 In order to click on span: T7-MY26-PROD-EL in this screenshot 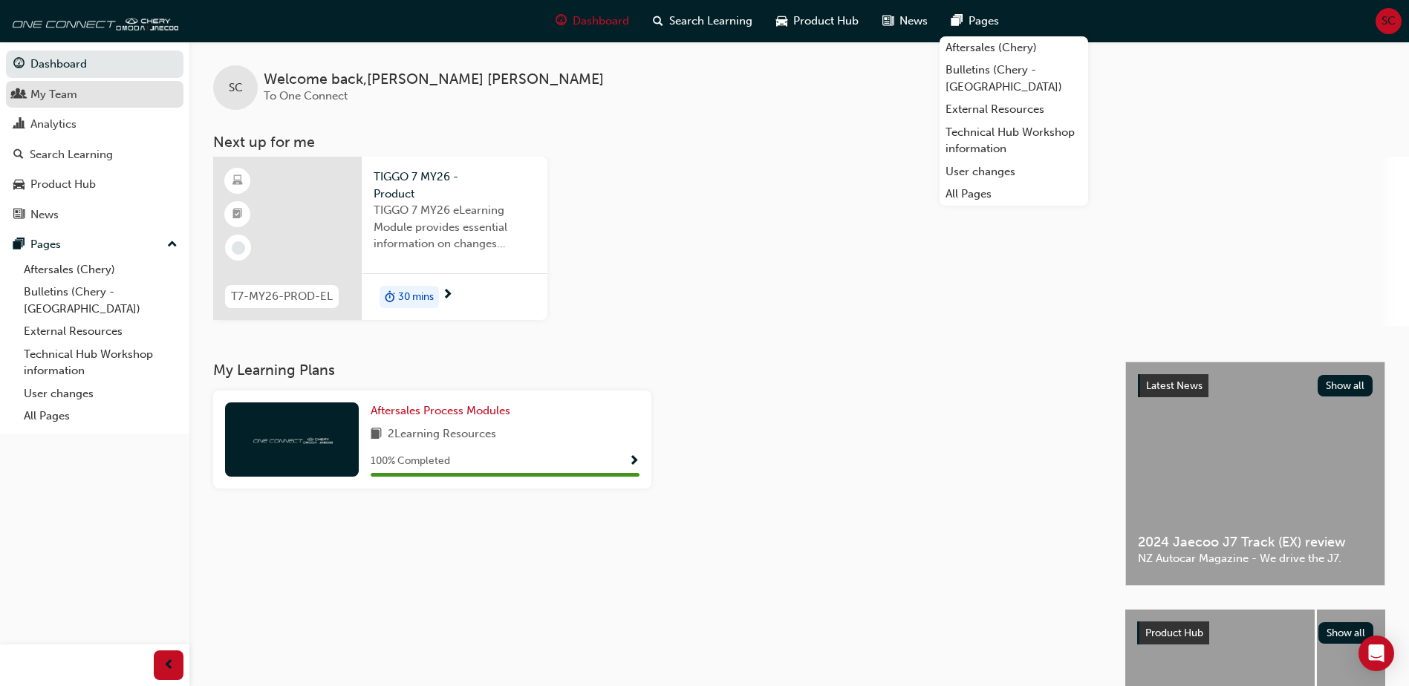, I will do `click(282, 296)`.